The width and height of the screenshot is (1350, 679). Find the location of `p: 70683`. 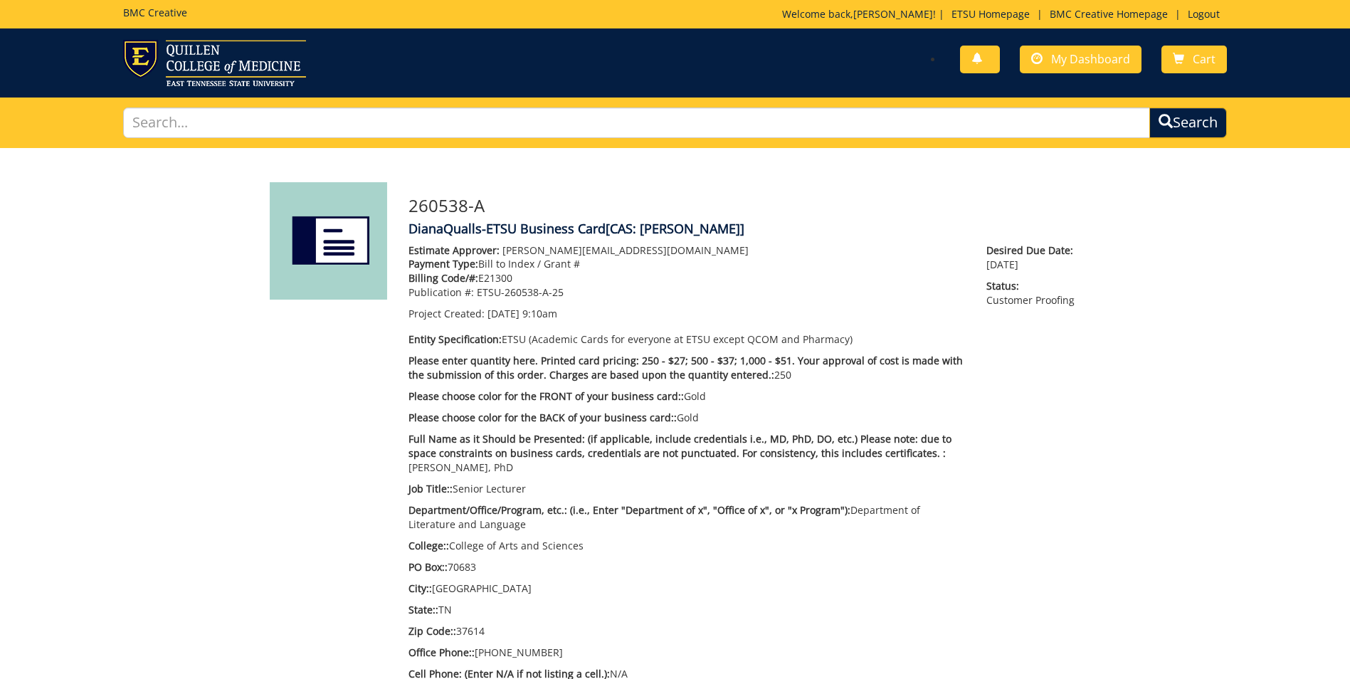

p: 70683 is located at coordinates (687, 567).